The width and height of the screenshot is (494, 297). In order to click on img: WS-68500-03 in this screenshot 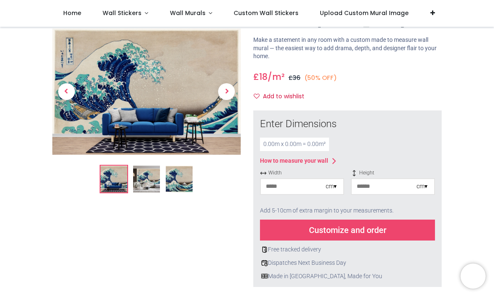, I will do `click(179, 179)`.